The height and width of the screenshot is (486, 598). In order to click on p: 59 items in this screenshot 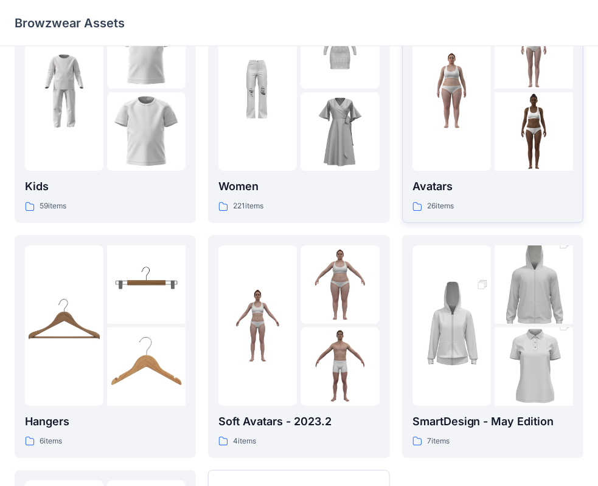, I will do `click(53, 206)`.